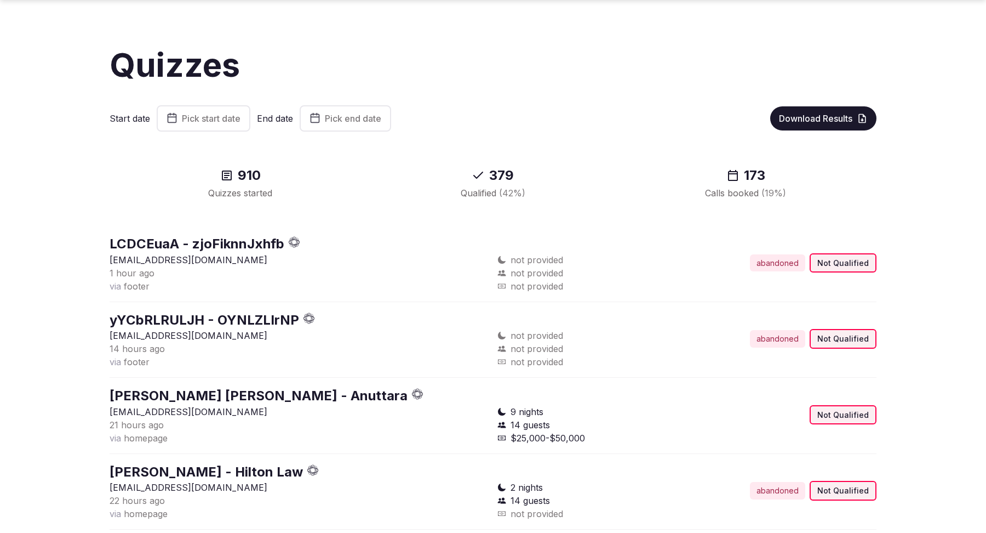 This screenshot has height=533, width=986. Describe the element at coordinates (136, 425) in the screenshot. I see `button: 21 hours ago` at that location.